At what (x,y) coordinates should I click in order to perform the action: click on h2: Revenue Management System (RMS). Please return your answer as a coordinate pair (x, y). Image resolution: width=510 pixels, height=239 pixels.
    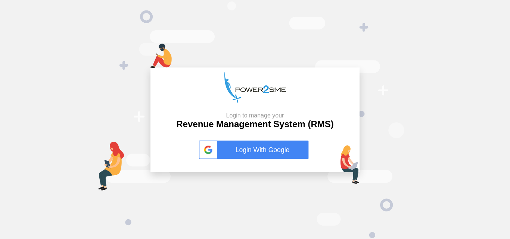
    Looking at the image, I should click on (255, 121).